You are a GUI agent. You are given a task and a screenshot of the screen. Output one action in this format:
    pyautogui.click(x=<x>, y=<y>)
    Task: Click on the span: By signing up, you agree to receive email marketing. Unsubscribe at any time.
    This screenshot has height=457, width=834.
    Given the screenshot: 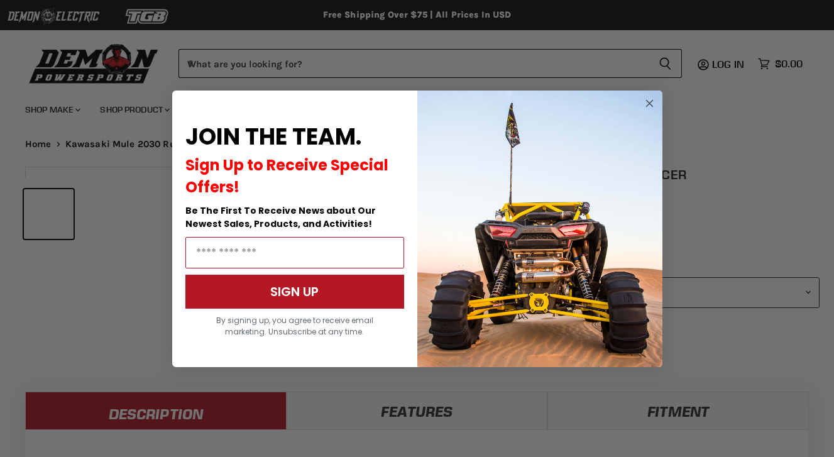 What is the action you would take?
    pyautogui.click(x=295, y=325)
    